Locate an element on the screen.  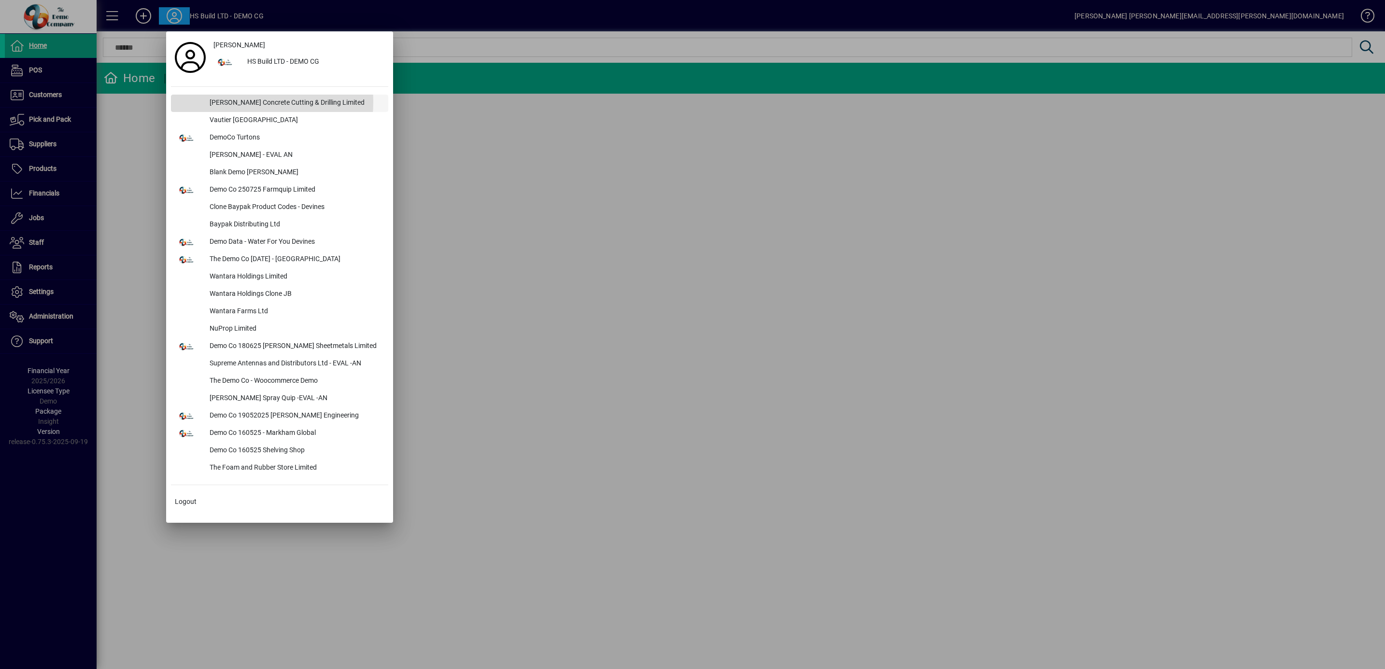
div: NuProp Limited is located at coordinates (295, 329).